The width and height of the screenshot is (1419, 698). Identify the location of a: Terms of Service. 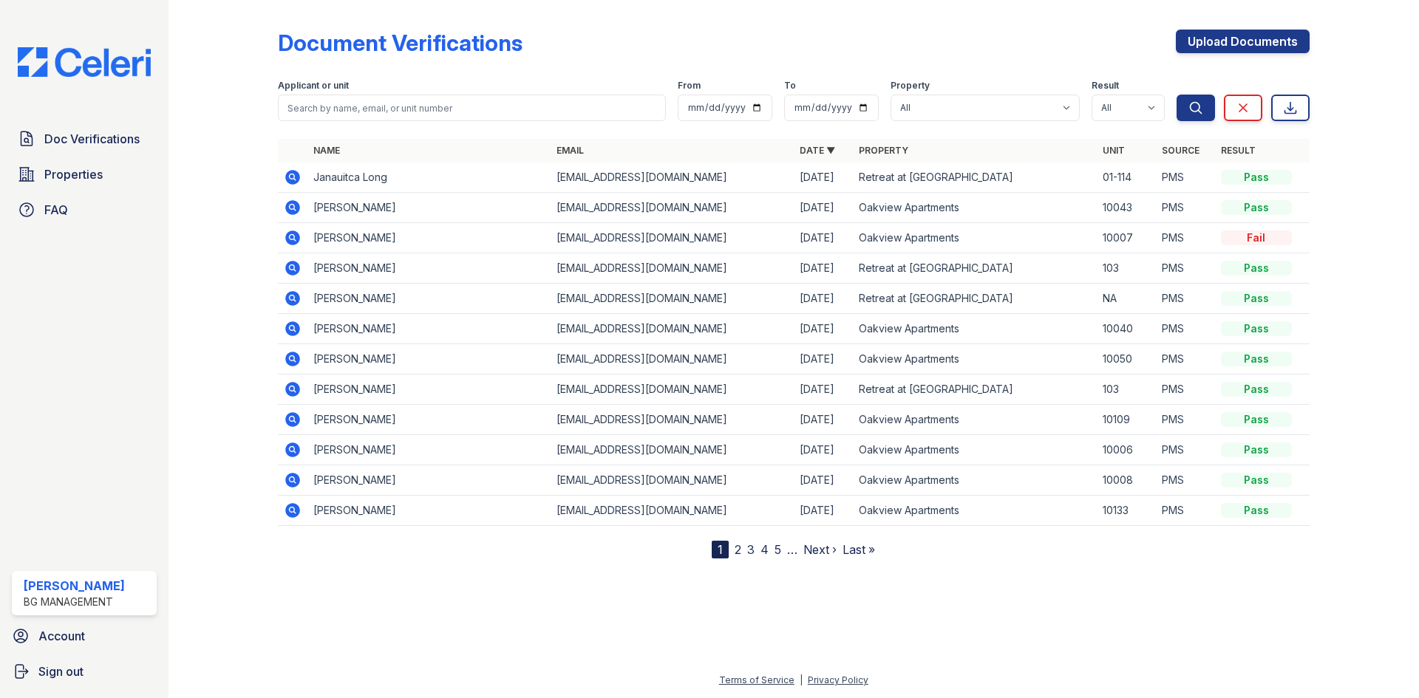
(757, 680).